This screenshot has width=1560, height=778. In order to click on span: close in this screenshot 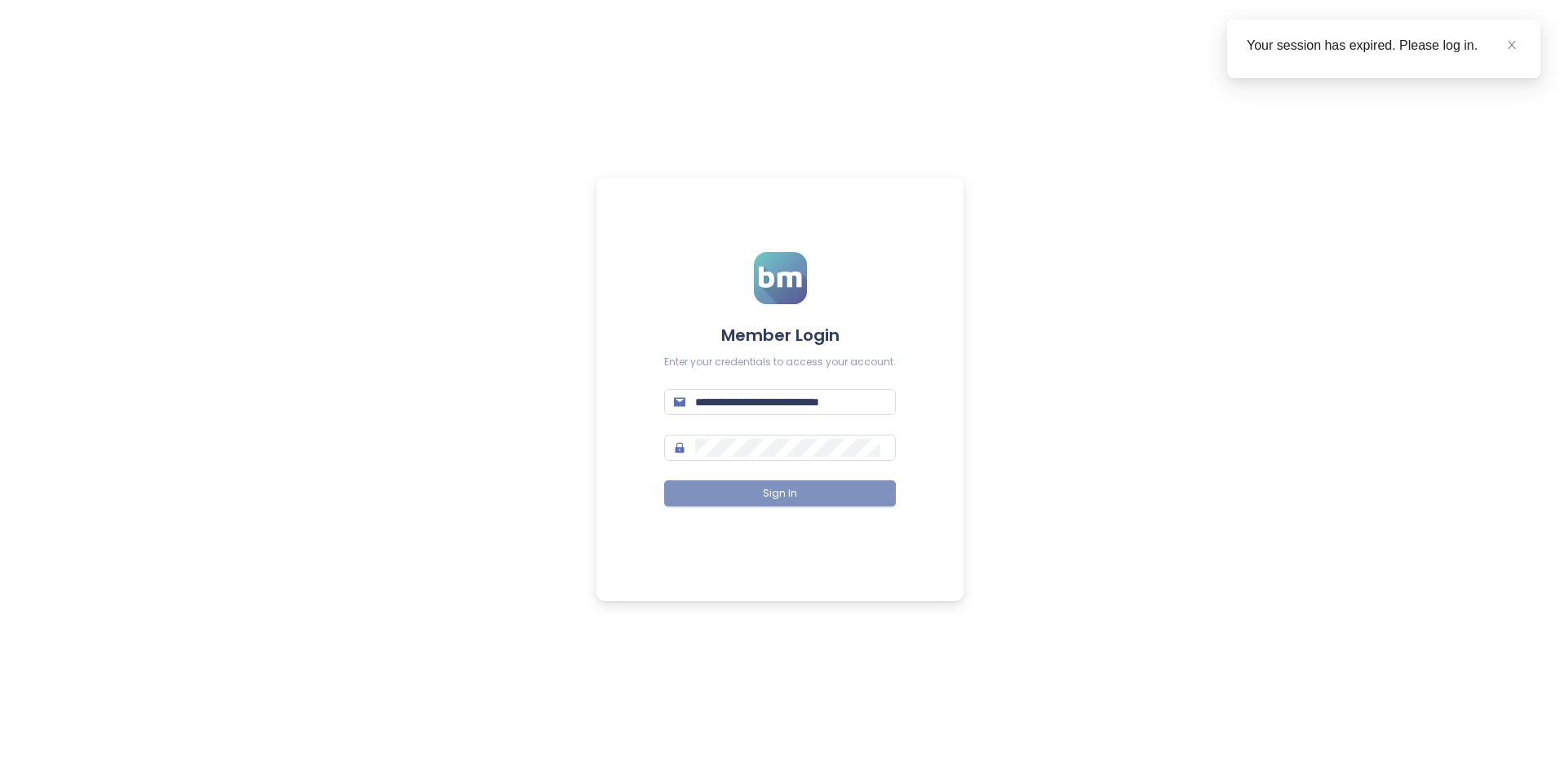, I will do `click(1512, 45)`.